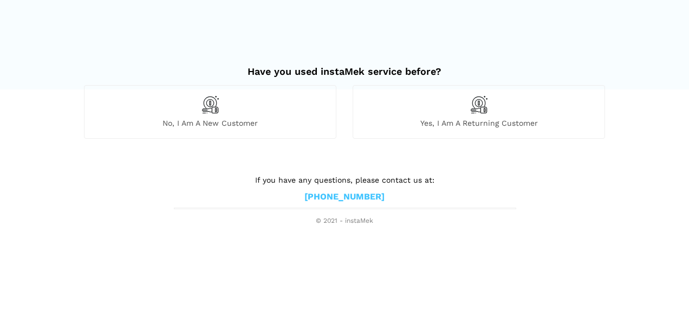 The height and width of the screenshot is (322, 689). Describe the element at coordinates (210, 123) in the screenshot. I see `span: No, I am a new customer` at that location.